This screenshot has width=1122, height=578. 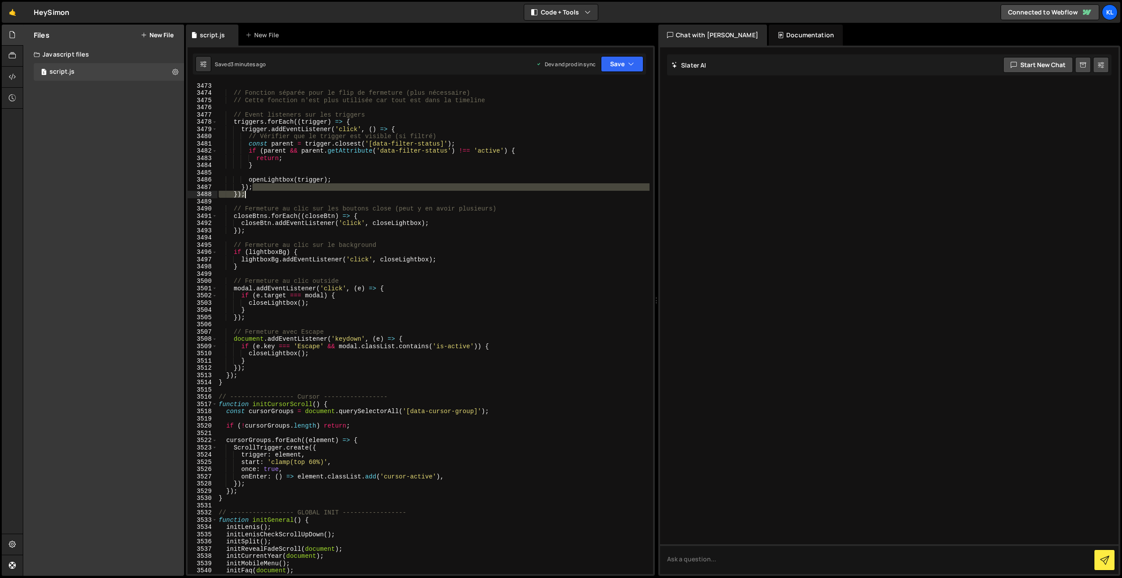 I want to click on div: Kl, so click(x=1110, y=12).